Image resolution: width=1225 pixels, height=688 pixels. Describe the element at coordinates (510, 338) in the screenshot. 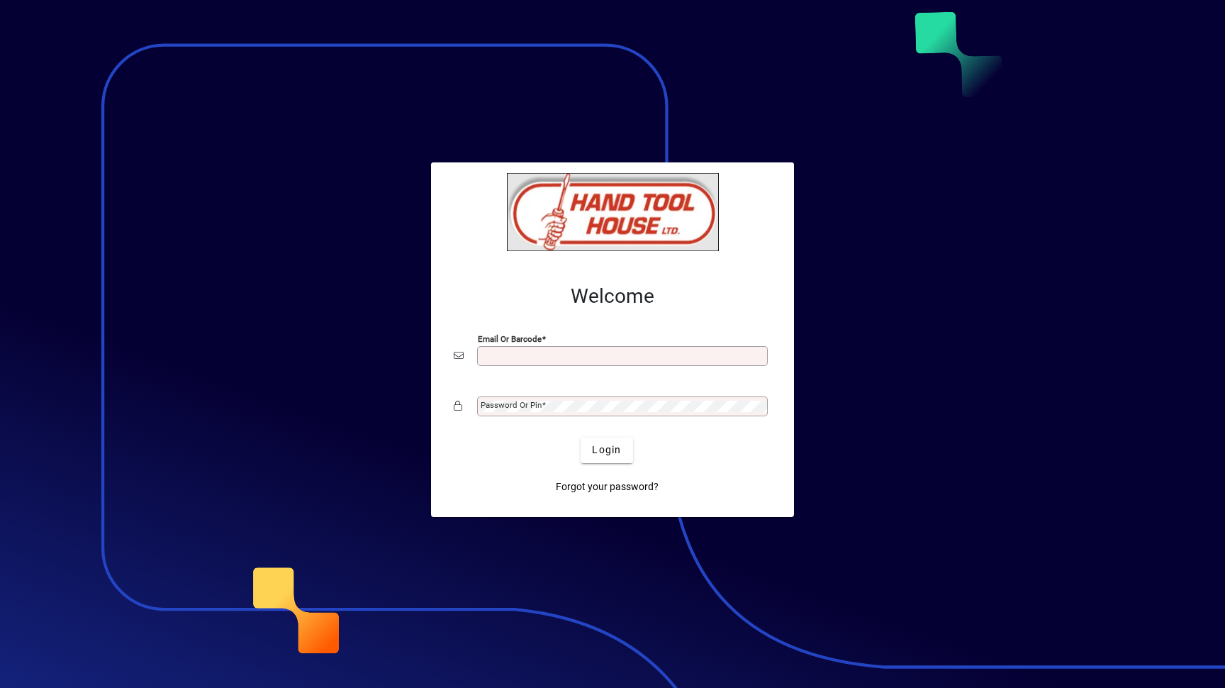

I see `mat-label: Email or Barcode` at that location.